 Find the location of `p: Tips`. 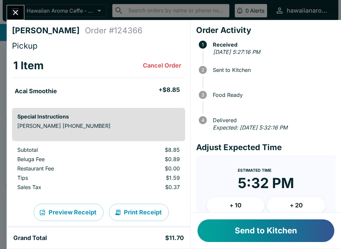

p: Tips is located at coordinates (63, 178).